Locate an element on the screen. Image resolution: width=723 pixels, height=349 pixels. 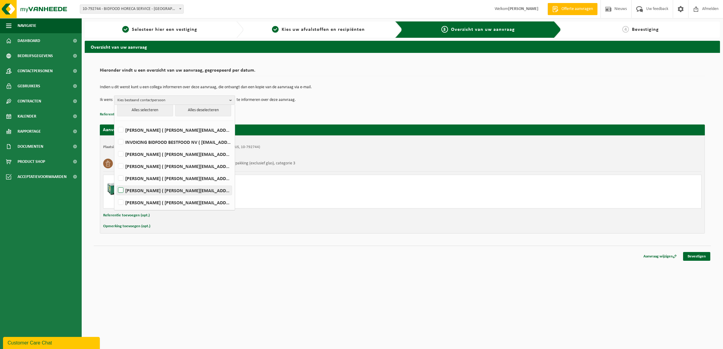
span: Bedrijfsgegevens is located at coordinates (35, 56).